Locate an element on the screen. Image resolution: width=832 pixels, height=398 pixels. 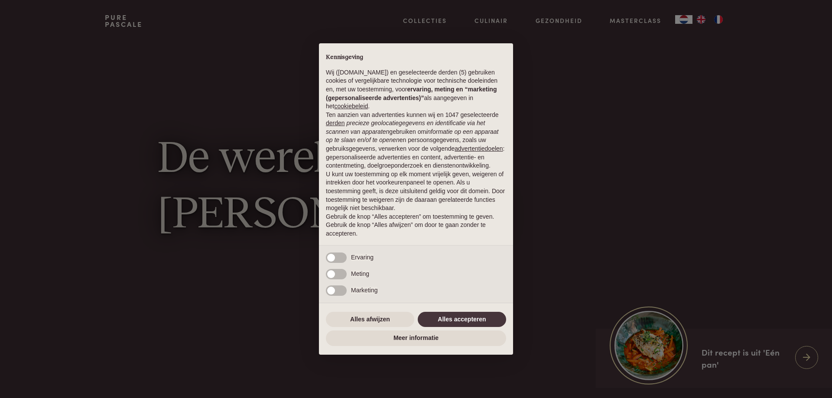
button: Alles afwijzen is located at coordinates (370, 320).